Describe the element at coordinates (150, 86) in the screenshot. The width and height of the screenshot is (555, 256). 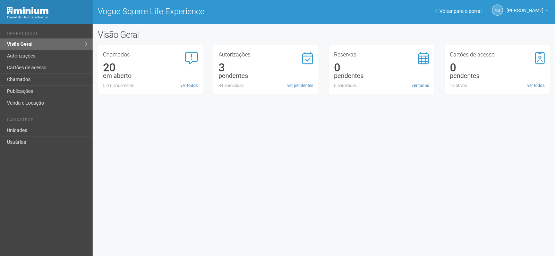
I see `div: 5 em andamento` at that location.